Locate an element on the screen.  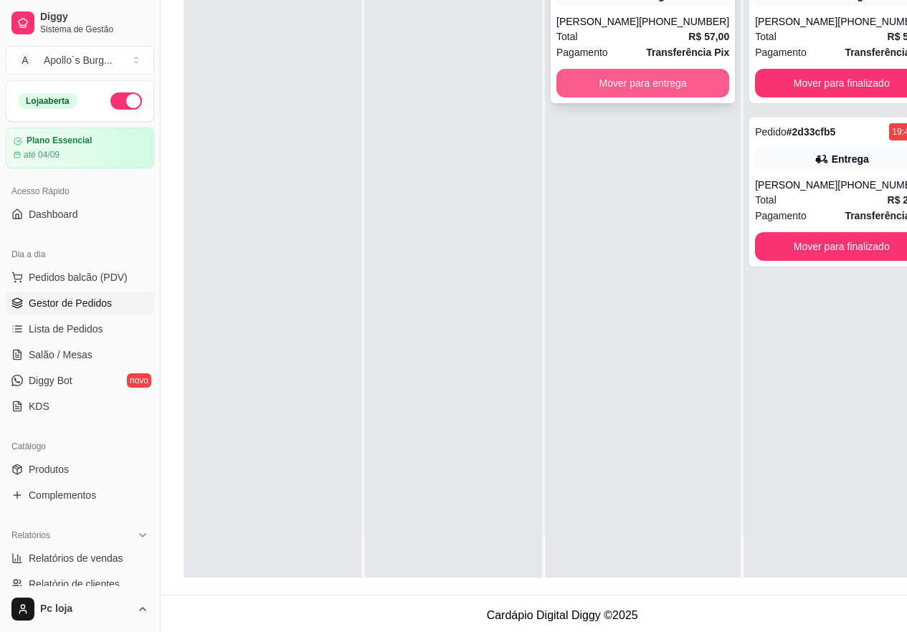
a: DiggySistema de Gestão is located at coordinates (80, 23).